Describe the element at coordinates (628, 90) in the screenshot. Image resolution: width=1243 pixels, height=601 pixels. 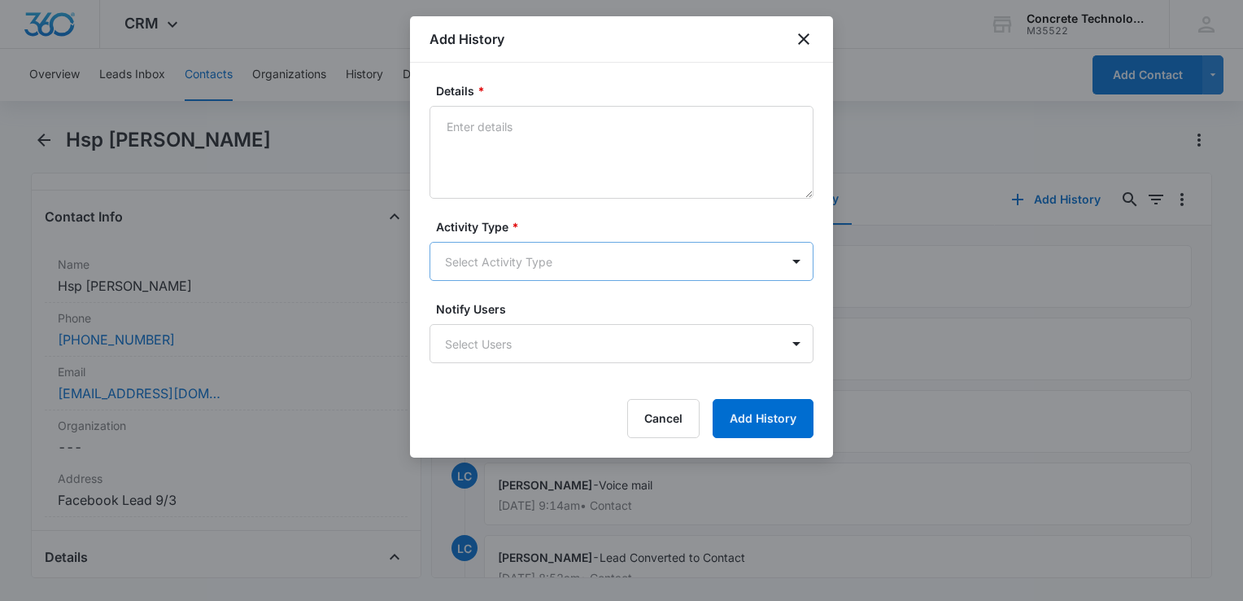
I see `label: Details` at that location.